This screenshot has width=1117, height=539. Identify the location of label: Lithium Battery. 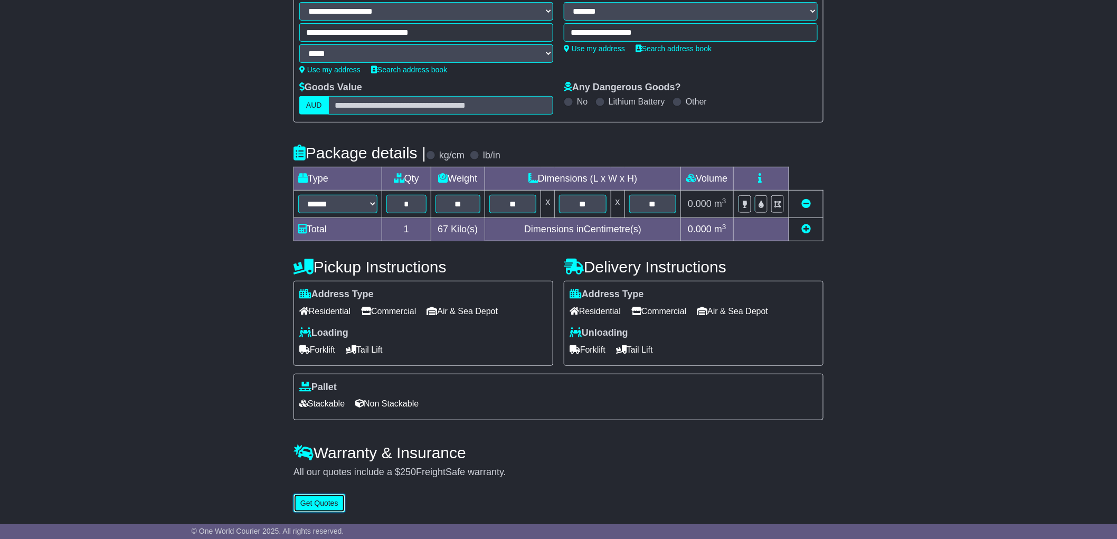
(636, 101).